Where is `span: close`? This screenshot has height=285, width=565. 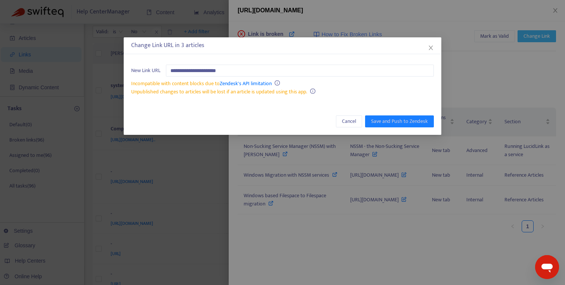
span: close is located at coordinates (431, 48).